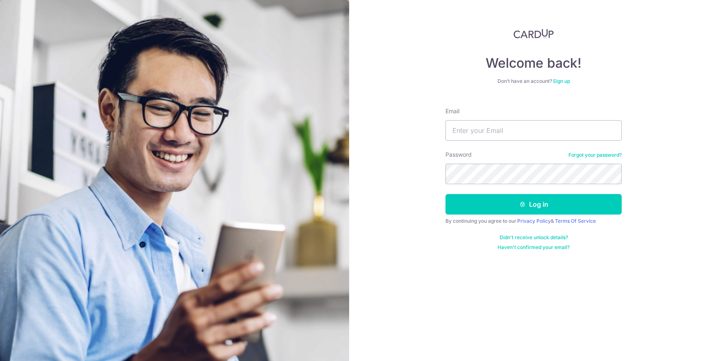  Describe the element at coordinates (459, 154) in the screenshot. I see `label: Password` at that location.